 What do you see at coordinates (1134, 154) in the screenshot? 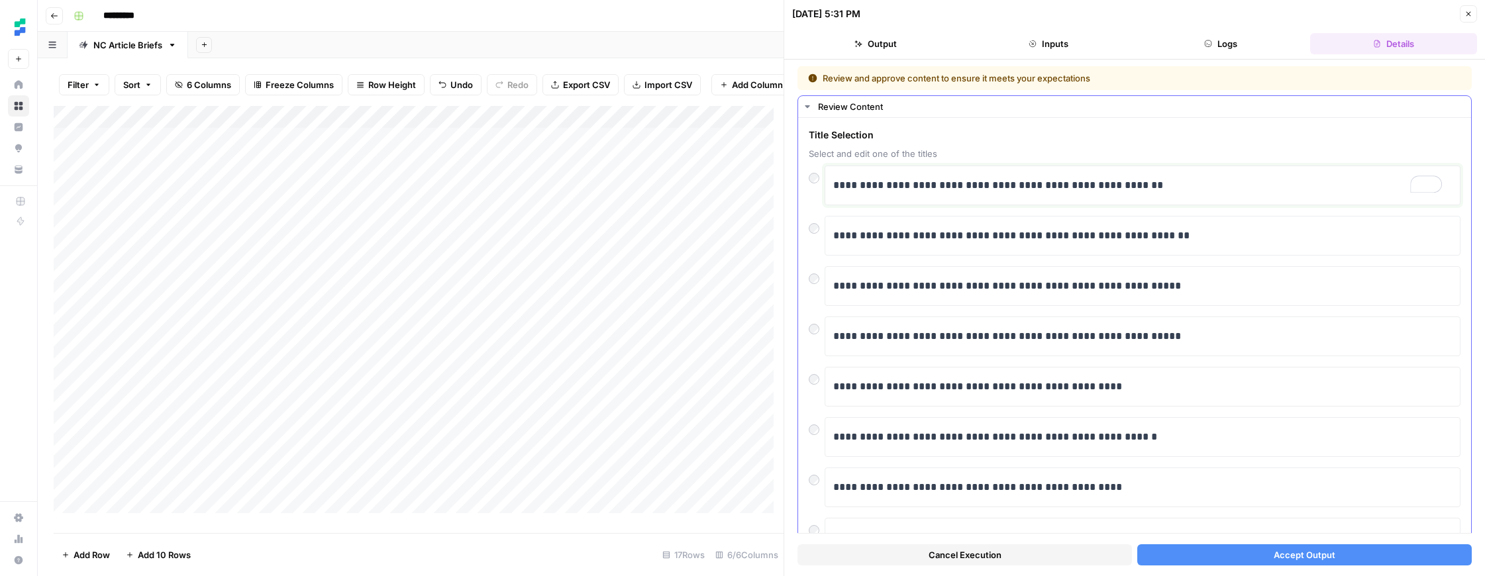
I see `span: Select and edit one of the titles` at bounding box center [1134, 154].